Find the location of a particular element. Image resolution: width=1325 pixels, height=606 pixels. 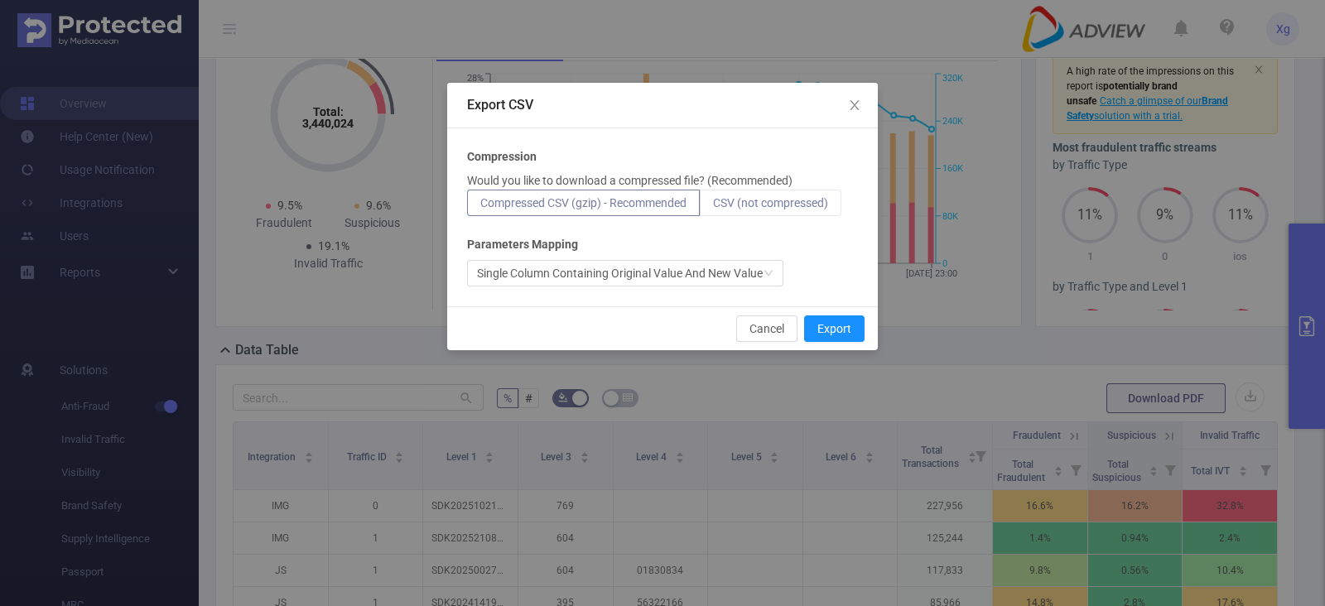

div: Single Column Containing Original Value And New Value is located at coordinates (620, 273).